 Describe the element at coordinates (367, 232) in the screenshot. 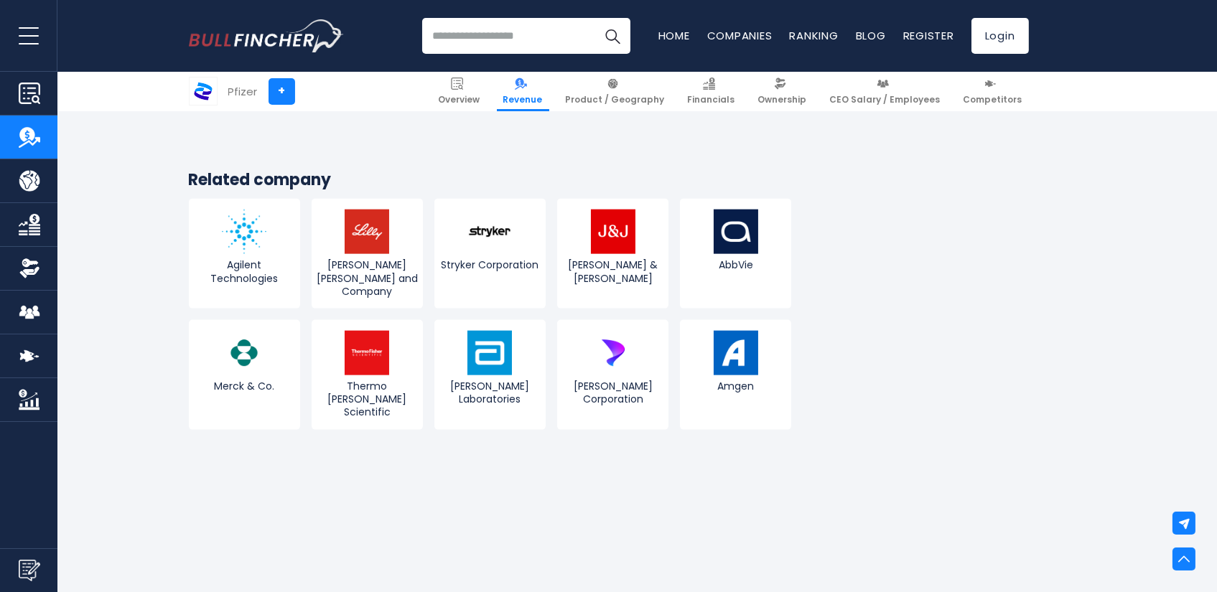

I see `img: LLY logo` at that location.